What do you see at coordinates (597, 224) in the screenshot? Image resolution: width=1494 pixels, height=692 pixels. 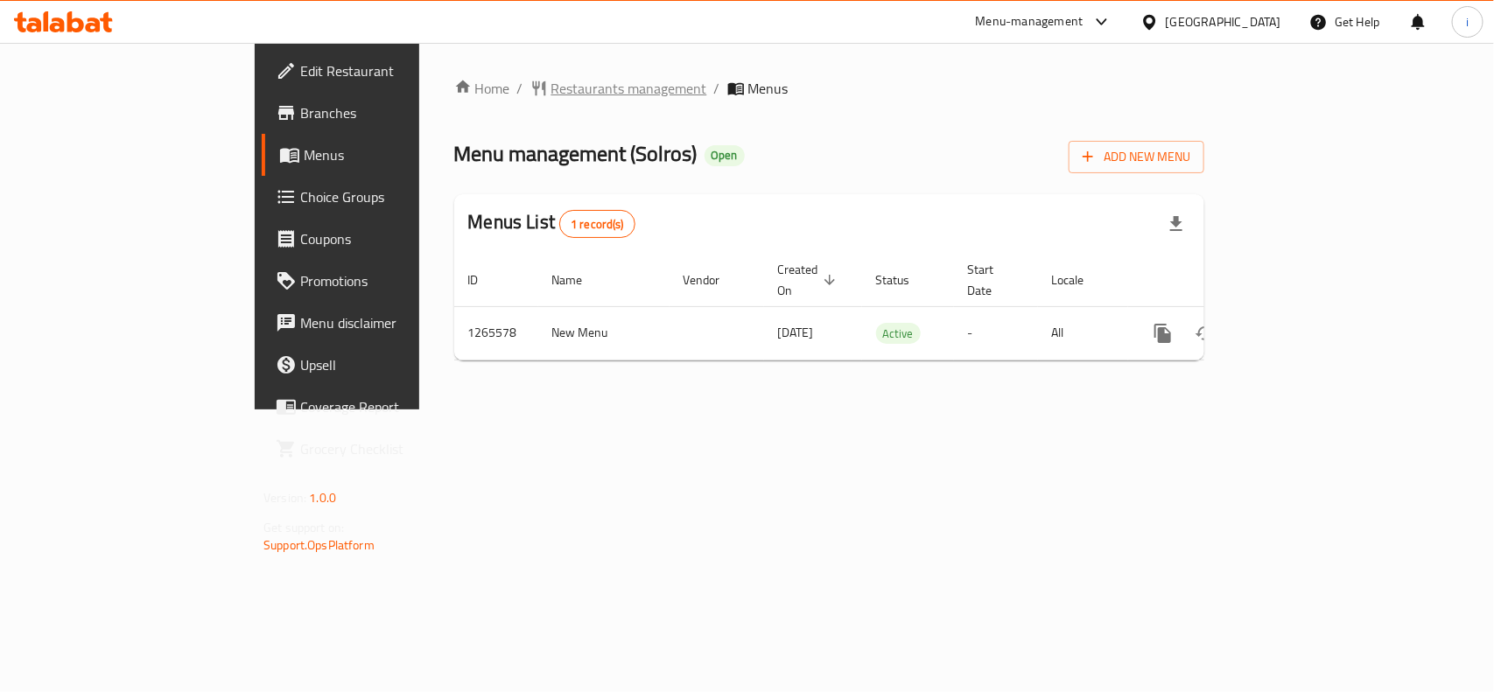 I see `span: 1 record(s)` at bounding box center [597, 224].